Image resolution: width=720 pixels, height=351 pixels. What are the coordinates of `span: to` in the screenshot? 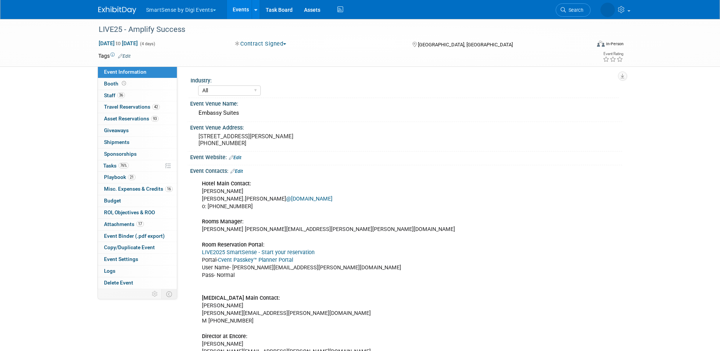 It's located at (118, 43).